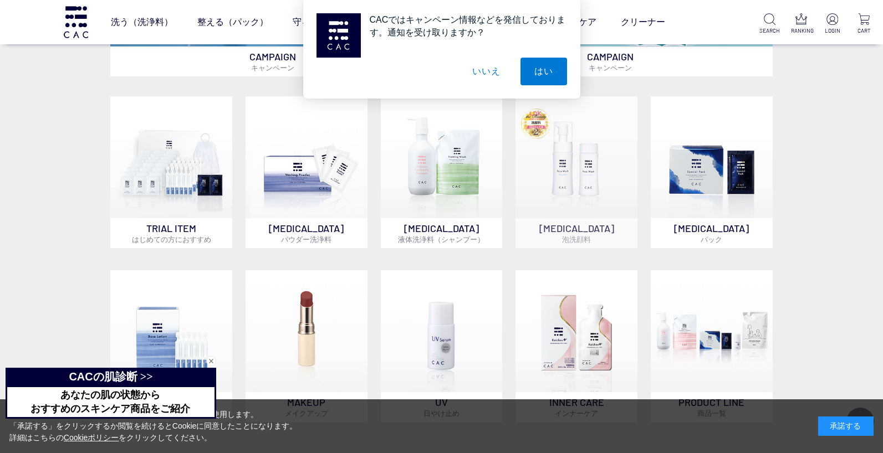 The width and height of the screenshot is (883, 453). What do you see at coordinates (712, 407) in the screenshot?
I see `p: PRODUCT LINE` at bounding box center [712, 407].